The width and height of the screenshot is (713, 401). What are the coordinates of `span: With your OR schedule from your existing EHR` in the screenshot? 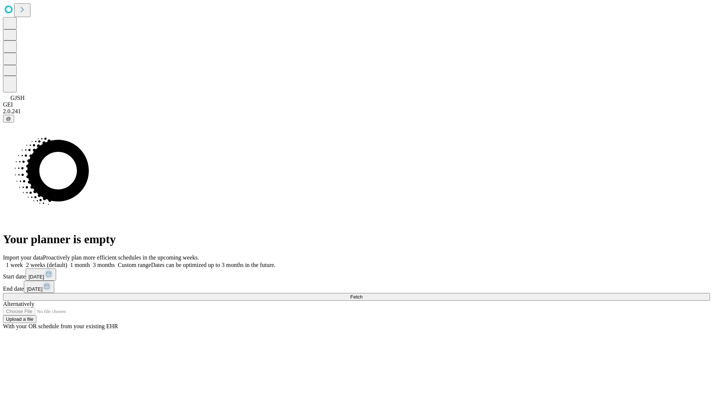 It's located at (61, 326).